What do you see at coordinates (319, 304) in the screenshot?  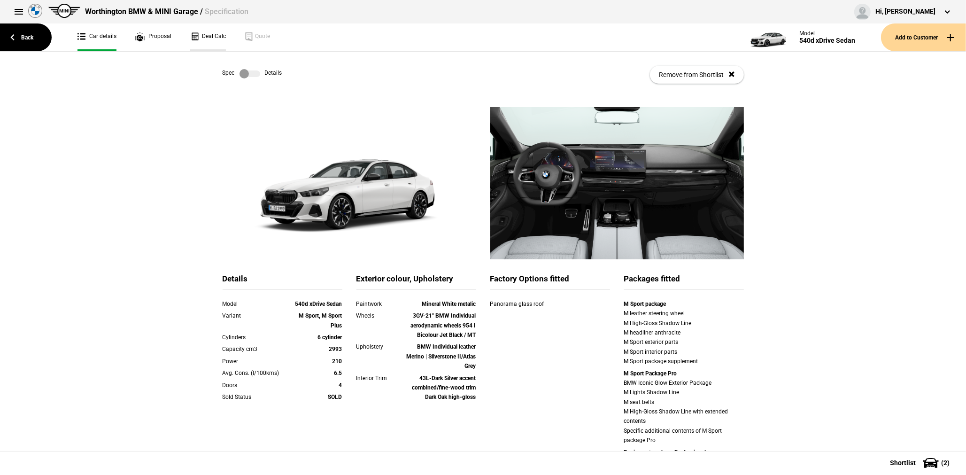 I see `strong: 540d xDrive Sedan` at bounding box center [319, 304].